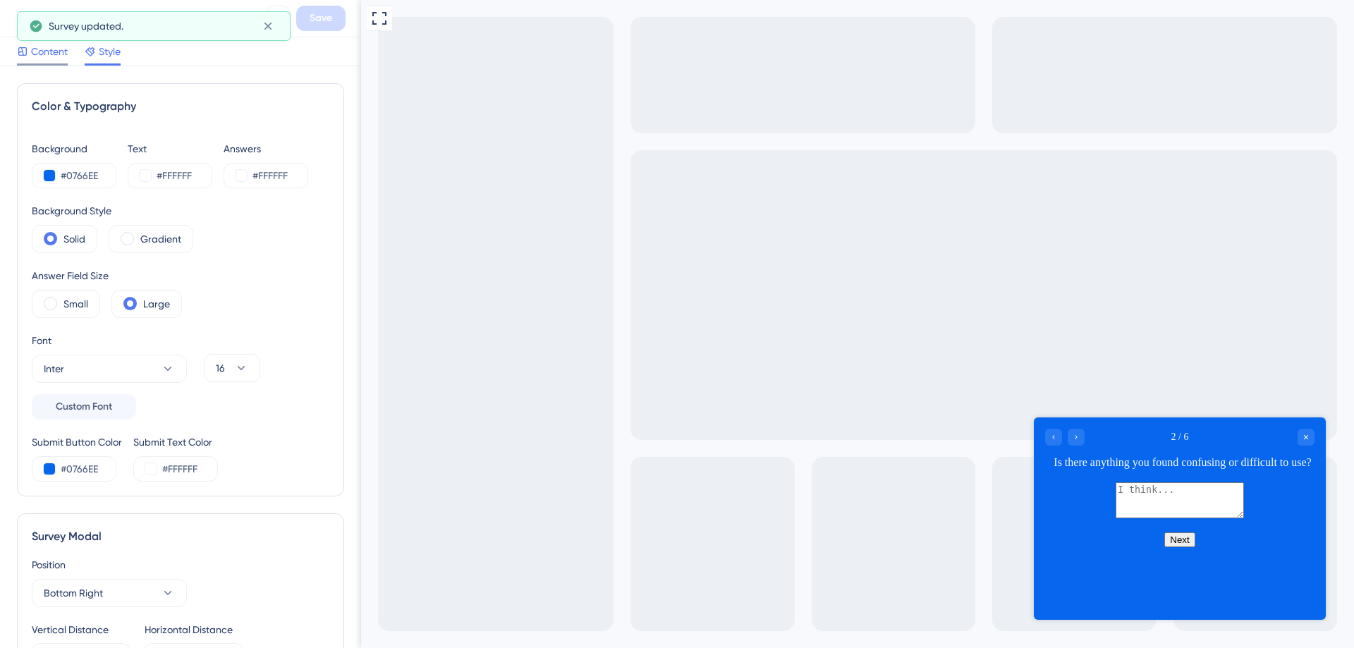  What do you see at coordinates (42, 20) in the screenshot?
I see `div: Go to Question 3` at bounding box center [42, 20].